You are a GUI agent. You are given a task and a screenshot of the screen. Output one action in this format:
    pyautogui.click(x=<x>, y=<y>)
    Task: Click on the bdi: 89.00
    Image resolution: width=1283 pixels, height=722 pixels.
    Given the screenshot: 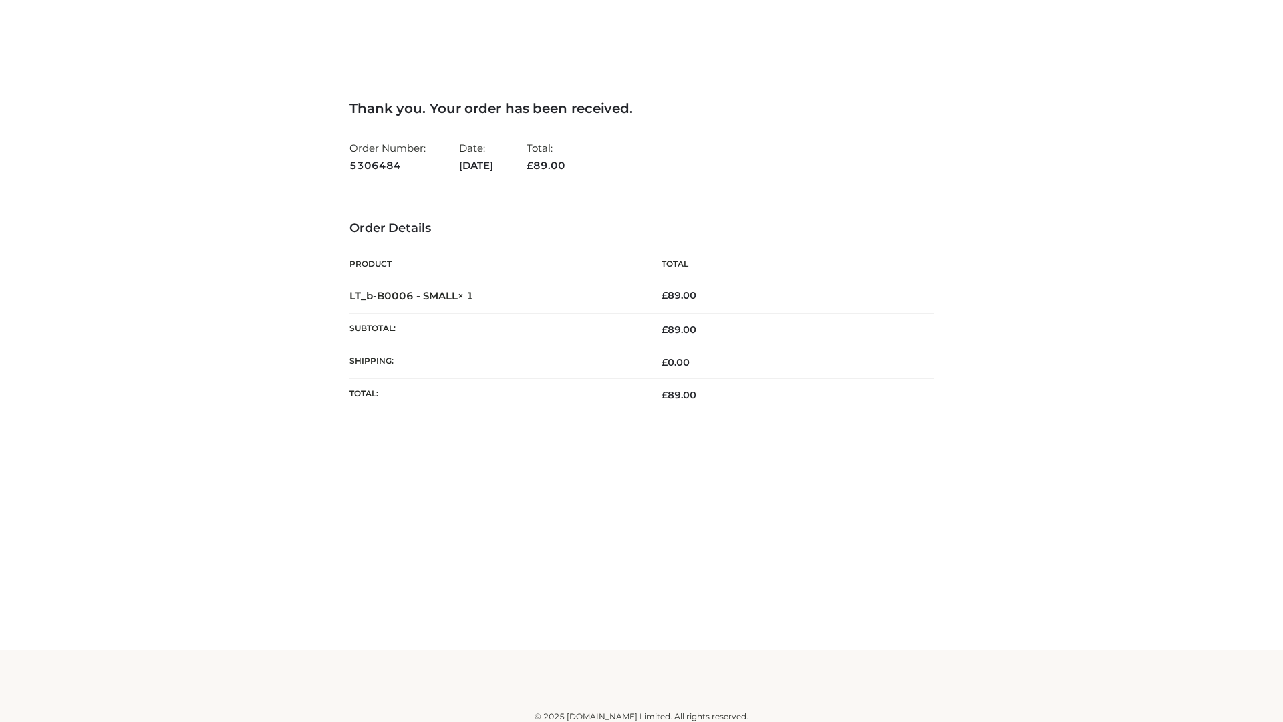 What is the action you would take?
    pyautogui.click(x=679, y=295)
    